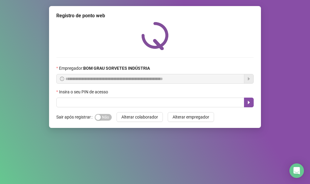  What do you see at coordinates (297, 171) in the screenshot?
I see `div: Open Intercom Messenger` at bounding box center [297, 171].